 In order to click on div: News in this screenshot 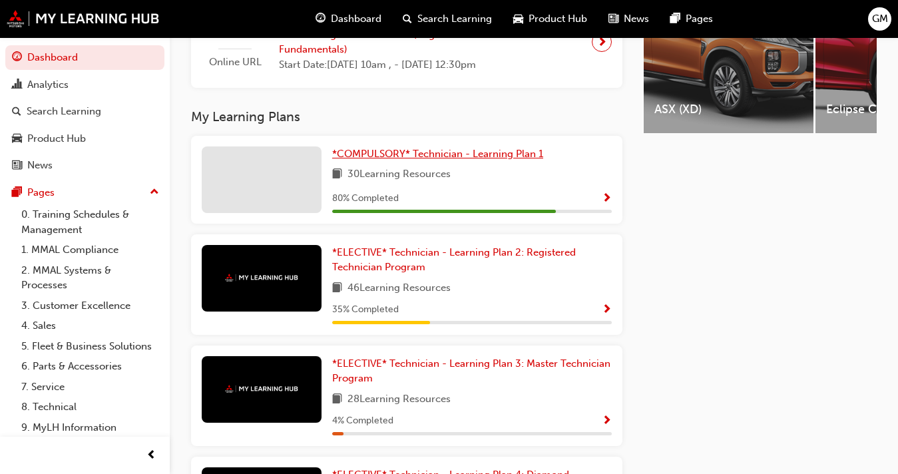, I will do `click(40, 165)`.